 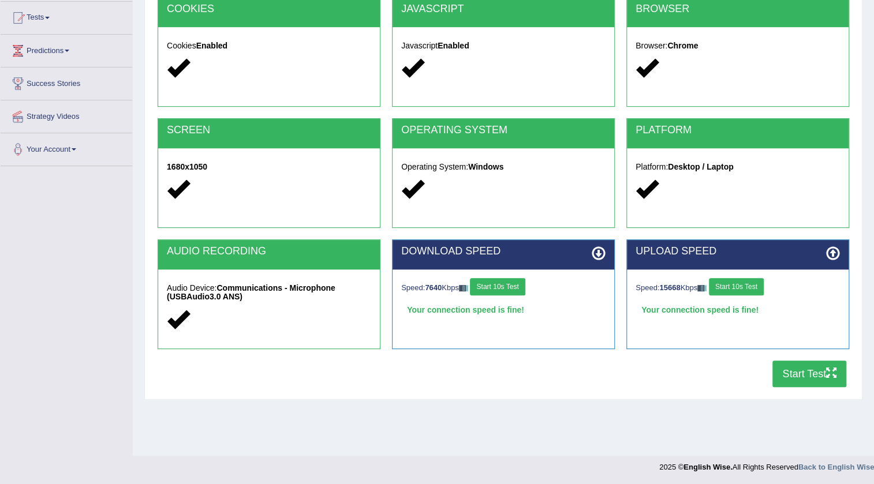 I want to click on strong: 15668, so click(x=669, y=287).